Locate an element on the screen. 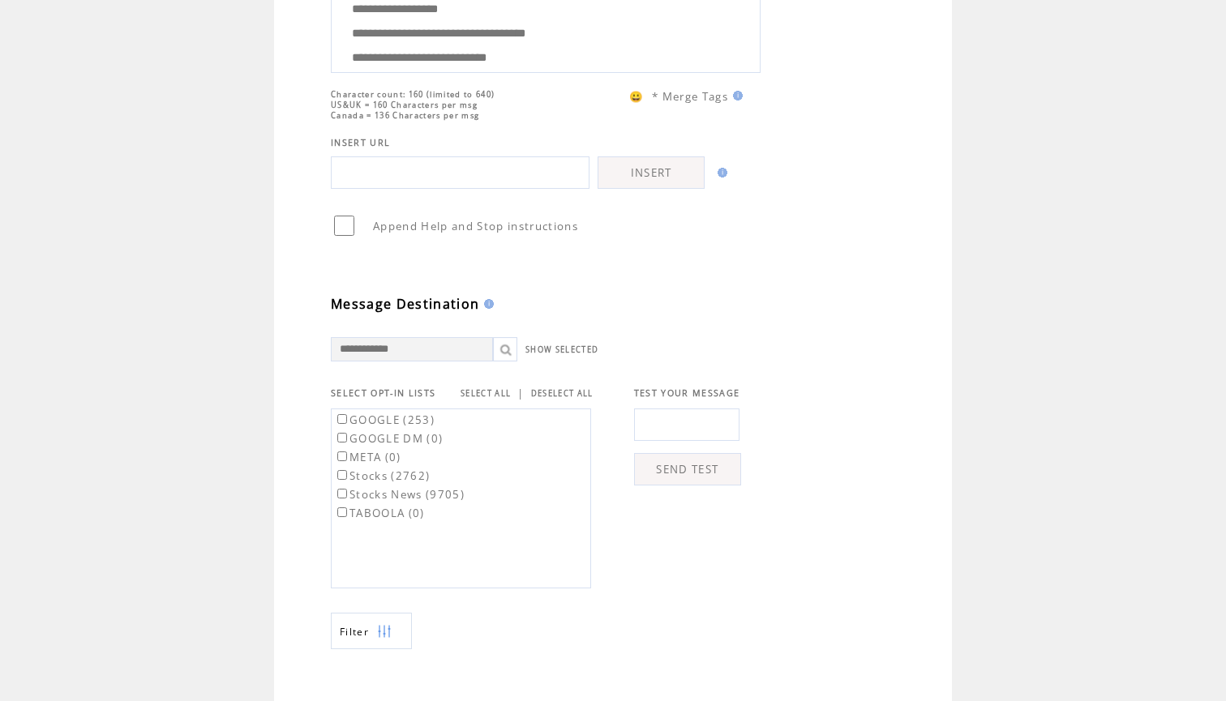 This screenshot has width=1226, height=701. img: filters.png is located at coordinates (384, 632).